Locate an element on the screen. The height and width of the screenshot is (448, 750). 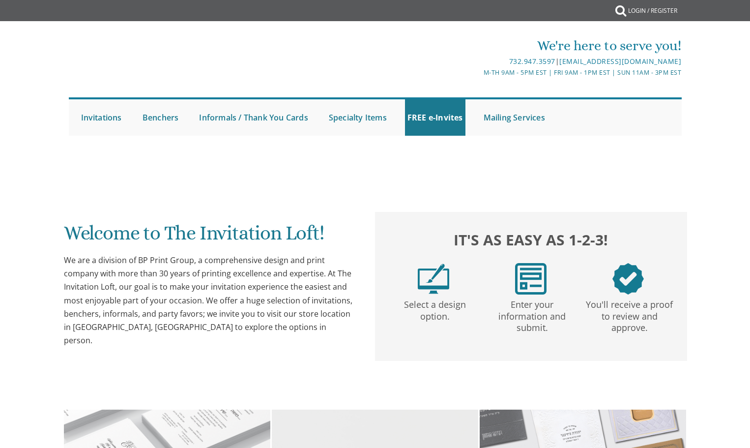
a: Mailing Services is located at coordinates (514, 117).